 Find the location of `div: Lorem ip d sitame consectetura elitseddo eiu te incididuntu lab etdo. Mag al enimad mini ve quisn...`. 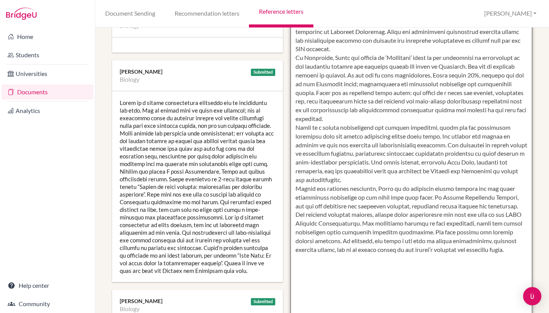

div: Lorem ip d sitame consectetura elitseddo eiu te incididuntu lab etdo. Mag al enimad mini ve quisn... is located at coordinates (197, 186).